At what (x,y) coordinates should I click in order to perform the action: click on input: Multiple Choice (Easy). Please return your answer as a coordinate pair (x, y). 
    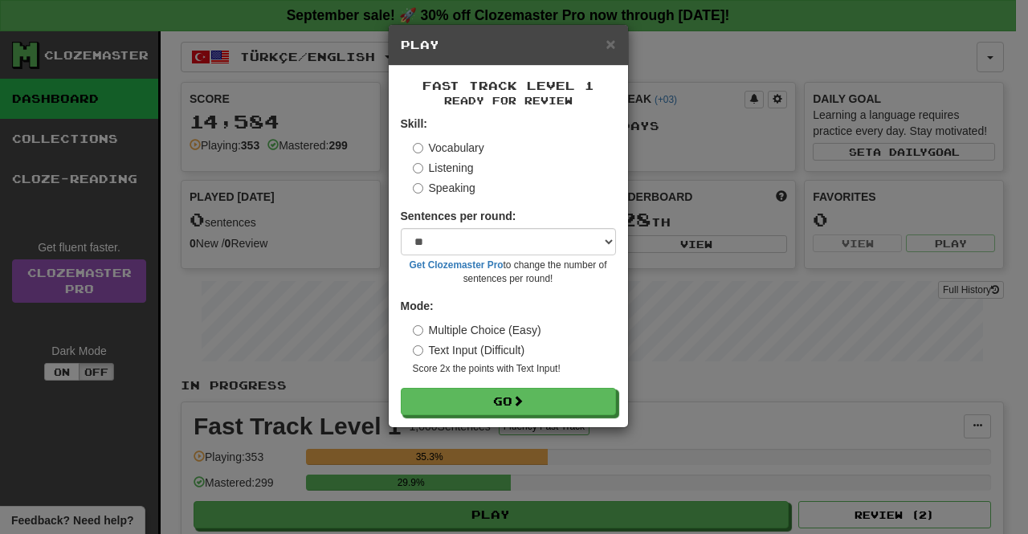
    Looking at the image, I should click on (418, 330).